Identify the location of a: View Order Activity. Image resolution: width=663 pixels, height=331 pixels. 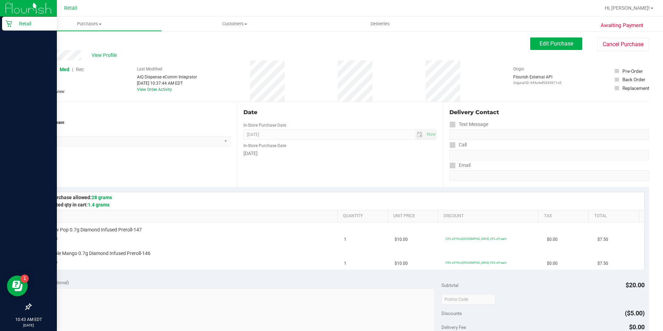
(154, 90).